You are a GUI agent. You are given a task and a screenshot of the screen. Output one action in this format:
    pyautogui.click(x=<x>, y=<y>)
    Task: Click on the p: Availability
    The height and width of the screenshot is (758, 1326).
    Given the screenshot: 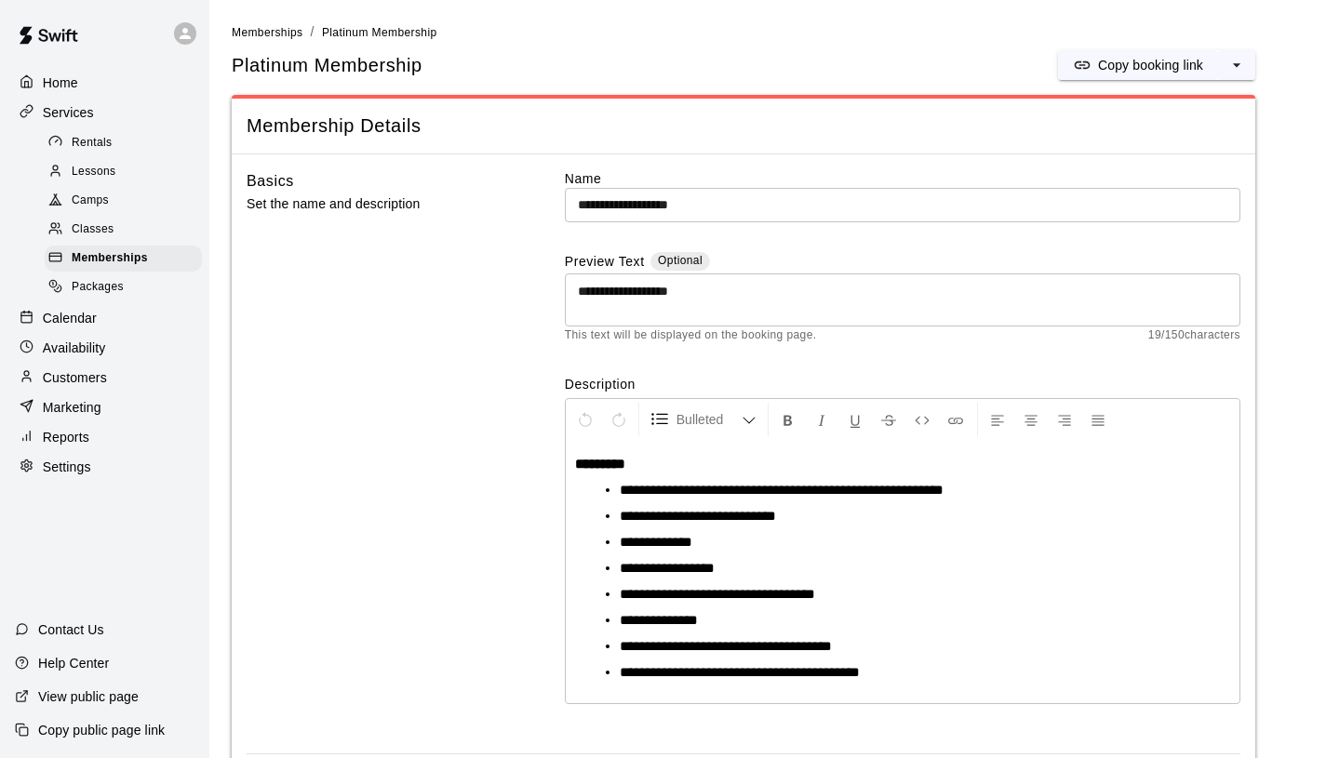 What is the action you would take?
    pyautogui.click(x=74, y=348)
    